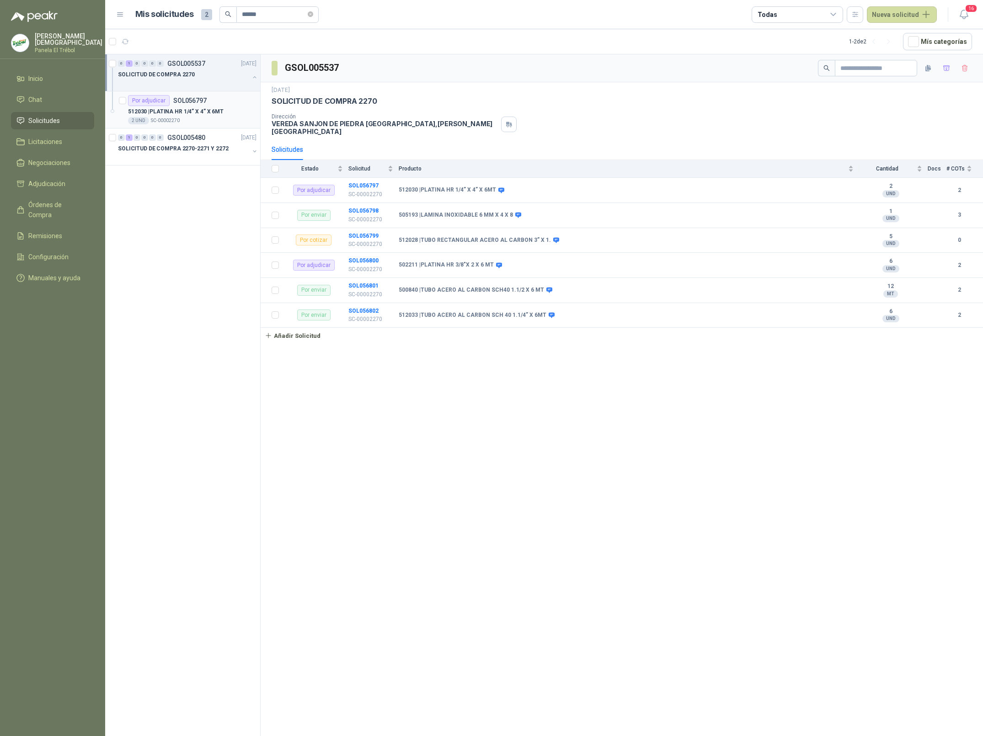  Describe the element at coordinates (894, 169) in the screenshot. I see `th: Cantidad` at that location.